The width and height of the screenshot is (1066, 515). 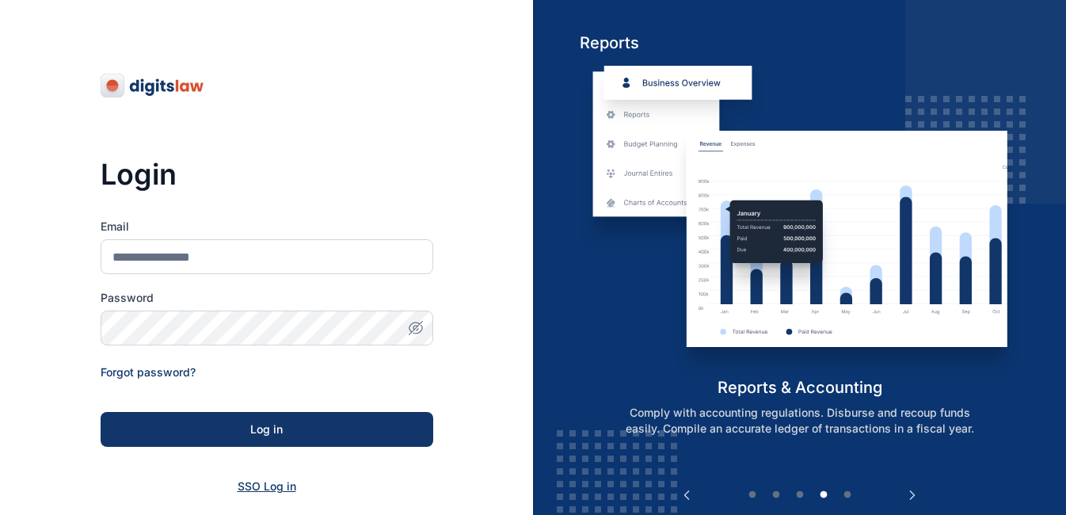 I want to click on label: Password, so click(x=267, y=298).